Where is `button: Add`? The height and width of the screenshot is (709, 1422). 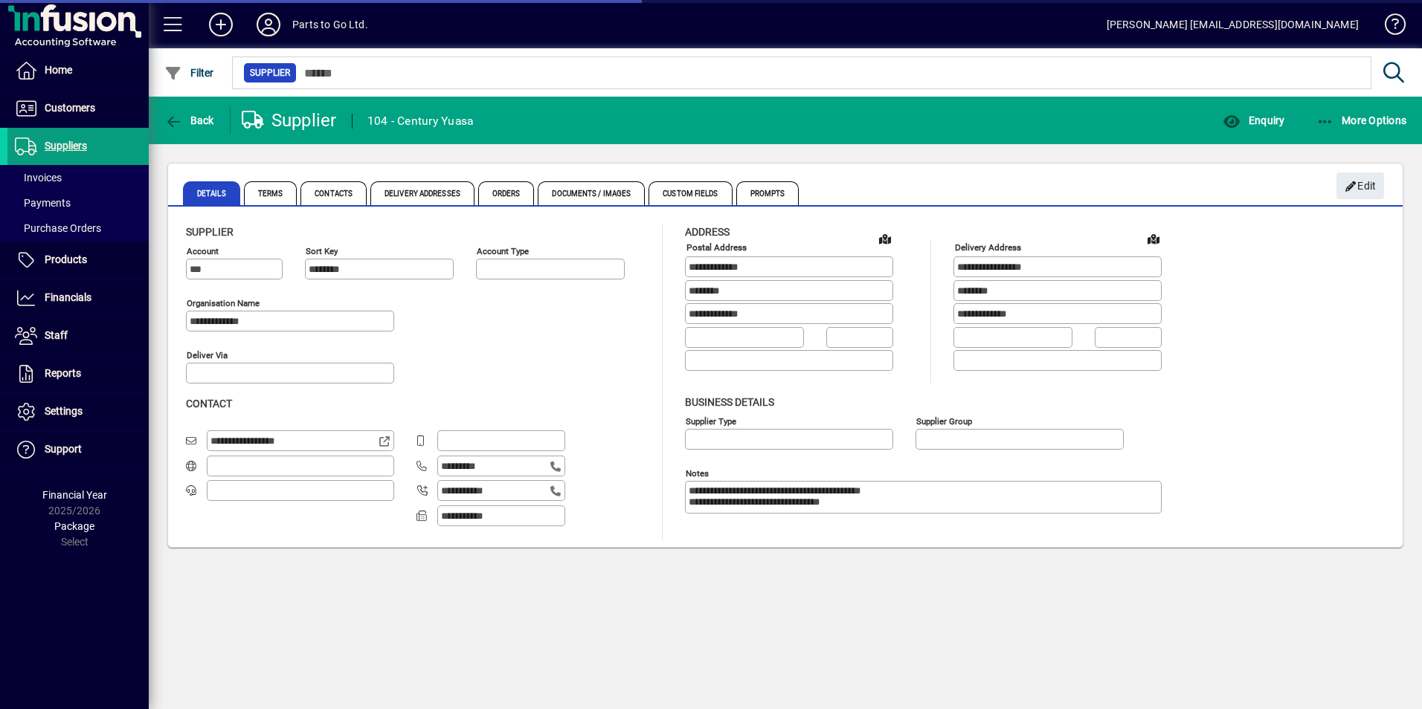
button: Add is located at coordinates (221, 25).